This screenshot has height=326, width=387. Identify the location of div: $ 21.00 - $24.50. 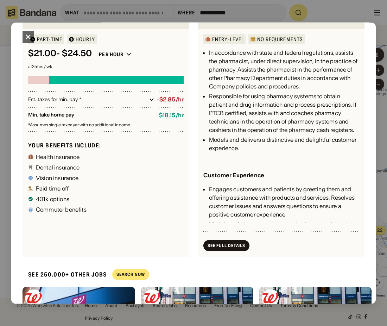
(60, 54).